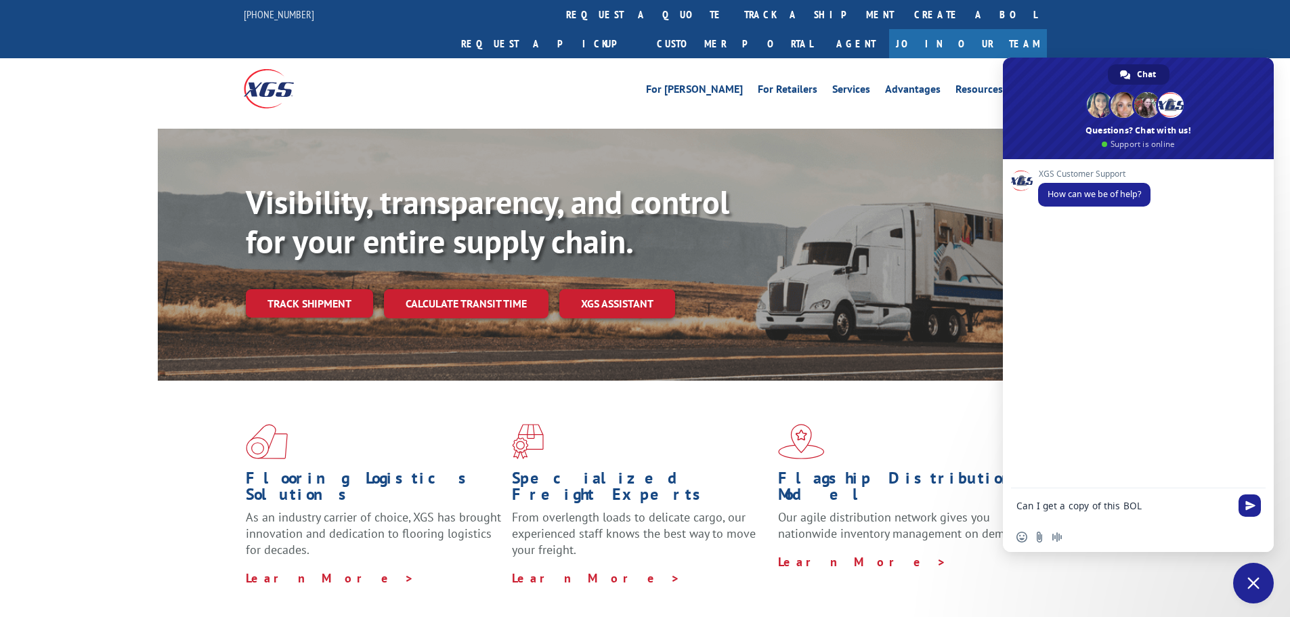 The width and height of the screenshot is (1290, 617). I want to click on a: Agent, so click(856, 43).